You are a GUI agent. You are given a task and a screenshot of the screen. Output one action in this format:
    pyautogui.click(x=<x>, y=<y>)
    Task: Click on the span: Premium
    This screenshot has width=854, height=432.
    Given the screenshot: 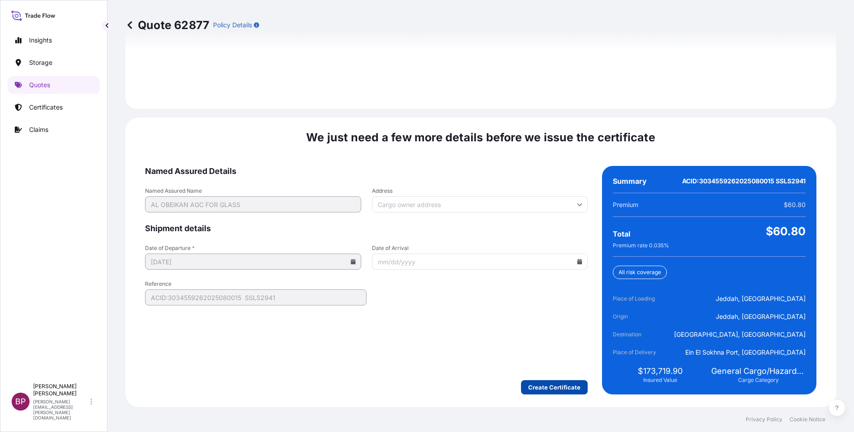 What is the action you would take?
    pyautogui.click(x=625, y=205)
    